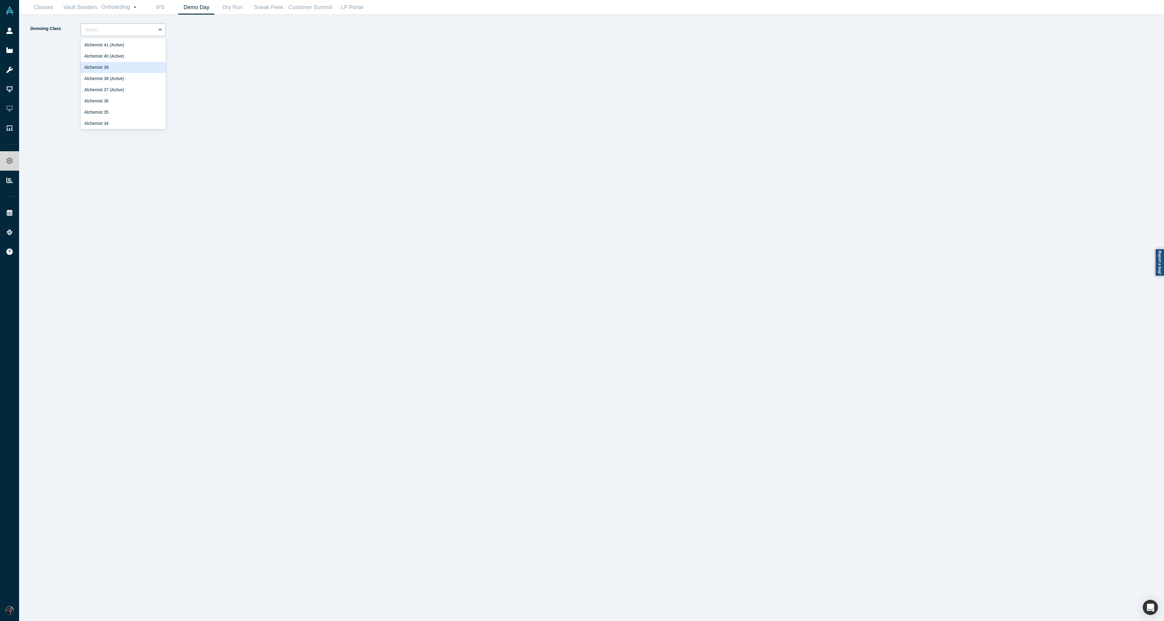 This screenshot has height=621, width=1164. Describe the element at coordinates (123, 101) in the screenshot. I see `div: Alchemist 36` at that location.